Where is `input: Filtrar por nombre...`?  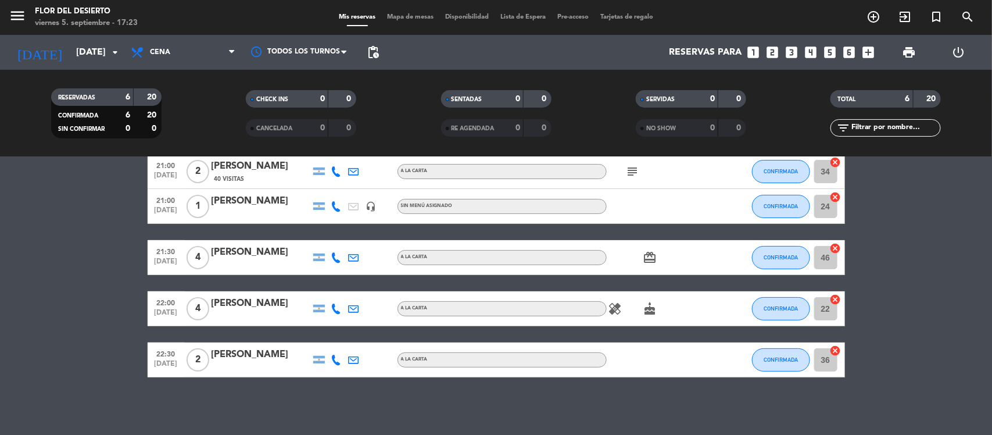
input: Filtrar por nombre... is located at coordinates (895, 128).